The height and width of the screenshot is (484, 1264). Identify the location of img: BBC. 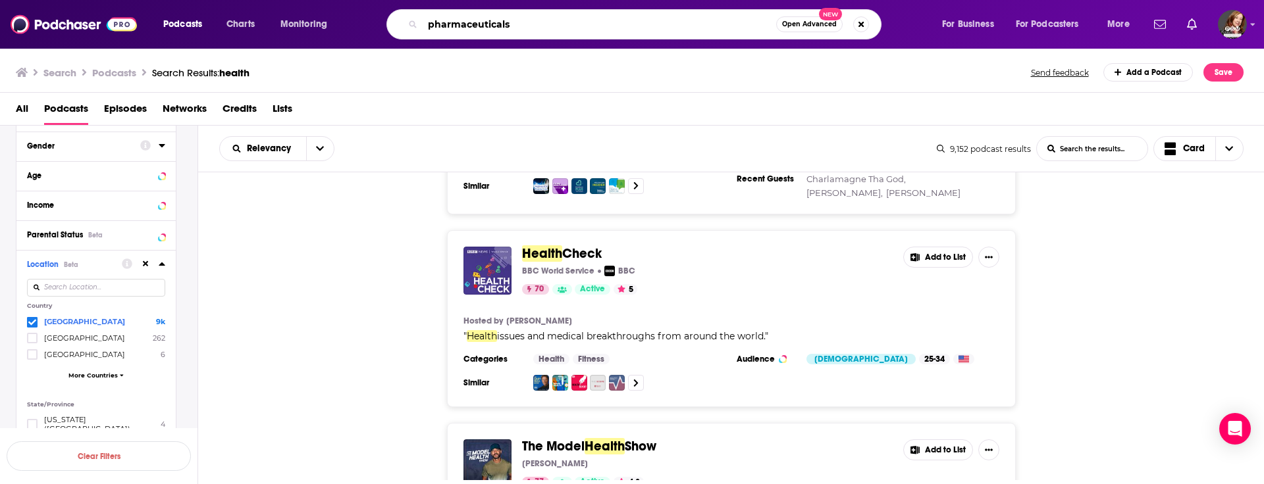
(610, 271).